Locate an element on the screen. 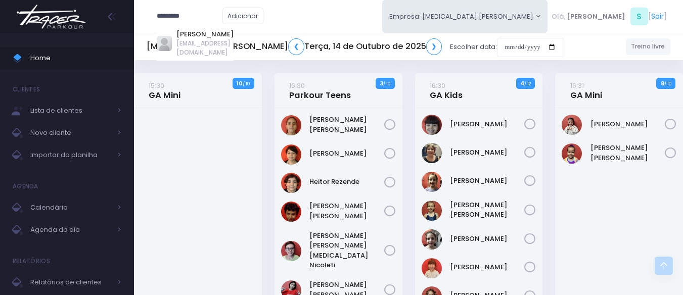  span: Novo cliente is located at coordinates (71, 133).